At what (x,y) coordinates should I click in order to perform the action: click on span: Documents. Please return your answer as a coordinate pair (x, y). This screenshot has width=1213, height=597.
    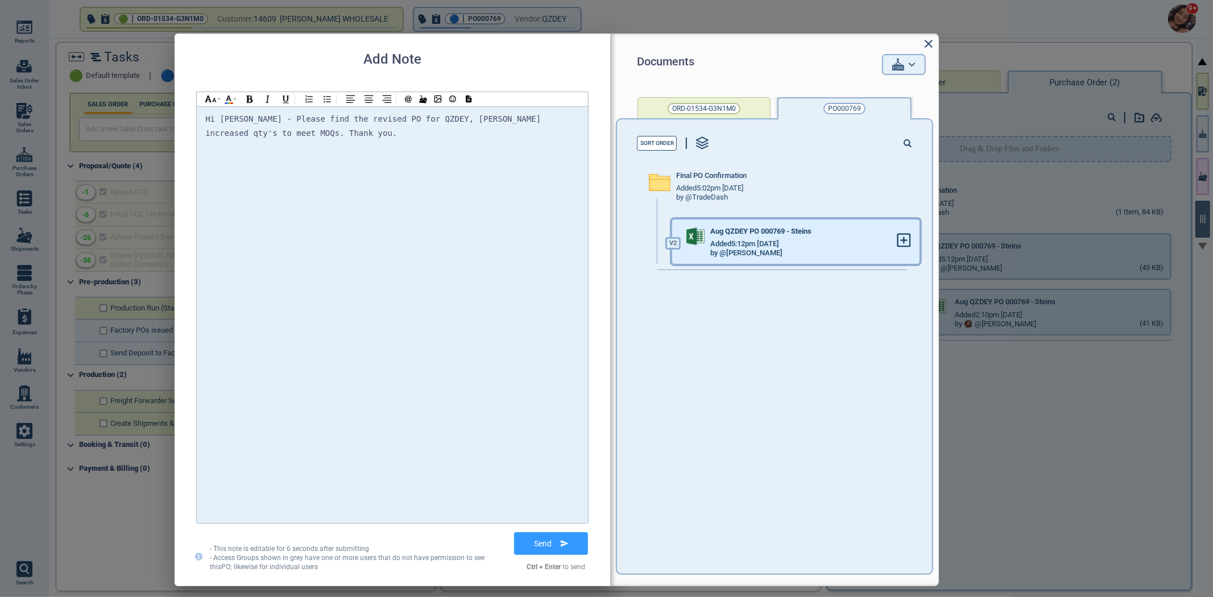
    Looking at the image, I should click on (665, 64).